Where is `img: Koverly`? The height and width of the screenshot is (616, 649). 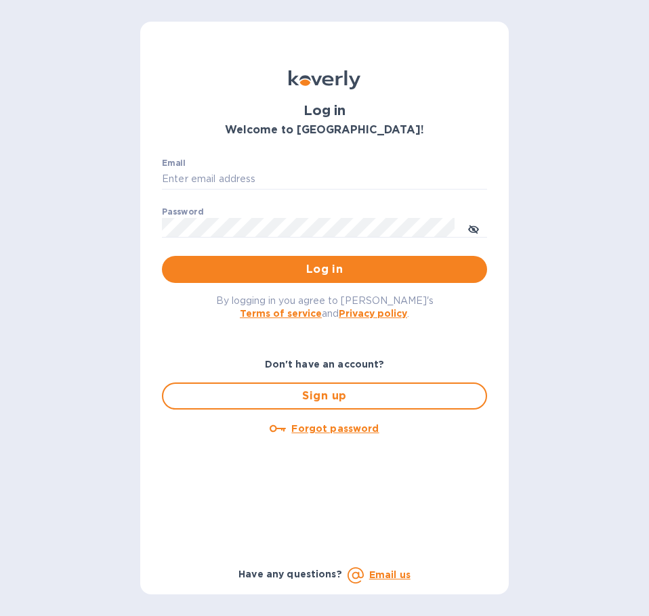
img: Koverly is located at coordinates (324, 80).